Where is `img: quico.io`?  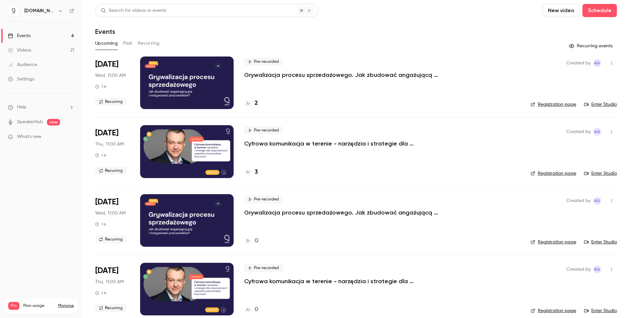 img: quico.io is located at coordinates (13, 11).